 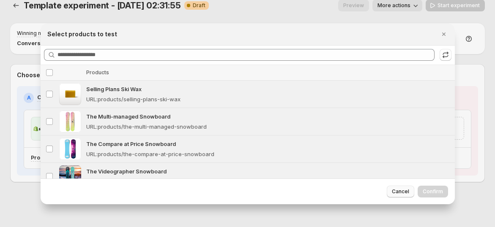 What do you see at coordinates (146, 127) in the screenshot?
I see `p: URL : products/the-multi-managed-snowboard` at bounding box center [146, 127].